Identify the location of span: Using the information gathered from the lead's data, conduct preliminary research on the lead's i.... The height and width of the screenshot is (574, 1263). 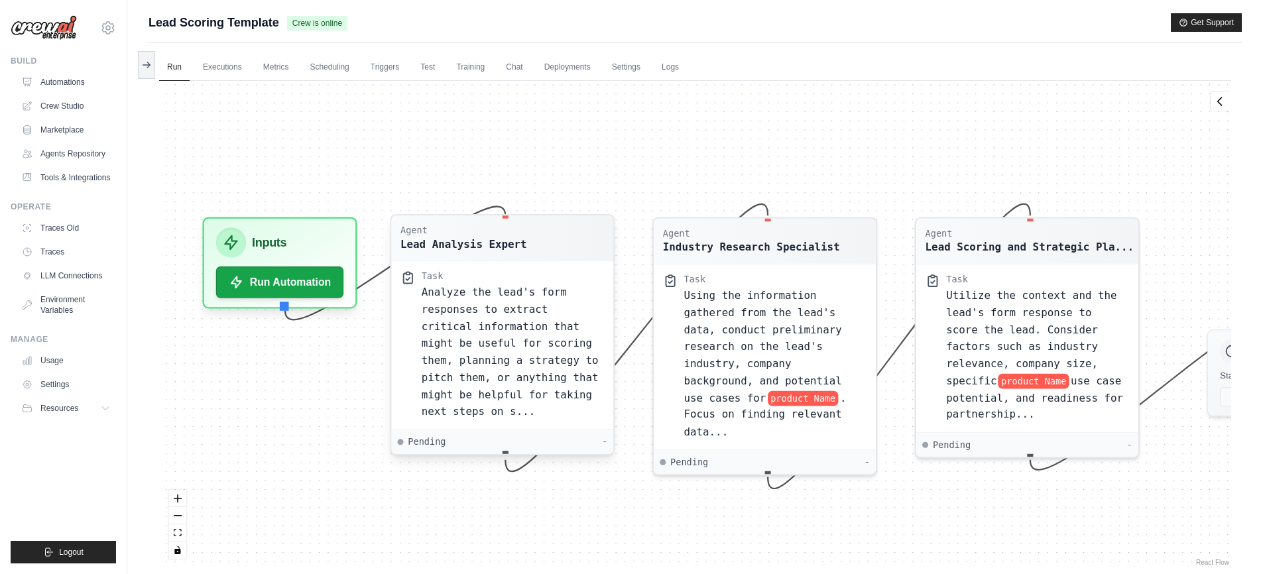
(763, 346).